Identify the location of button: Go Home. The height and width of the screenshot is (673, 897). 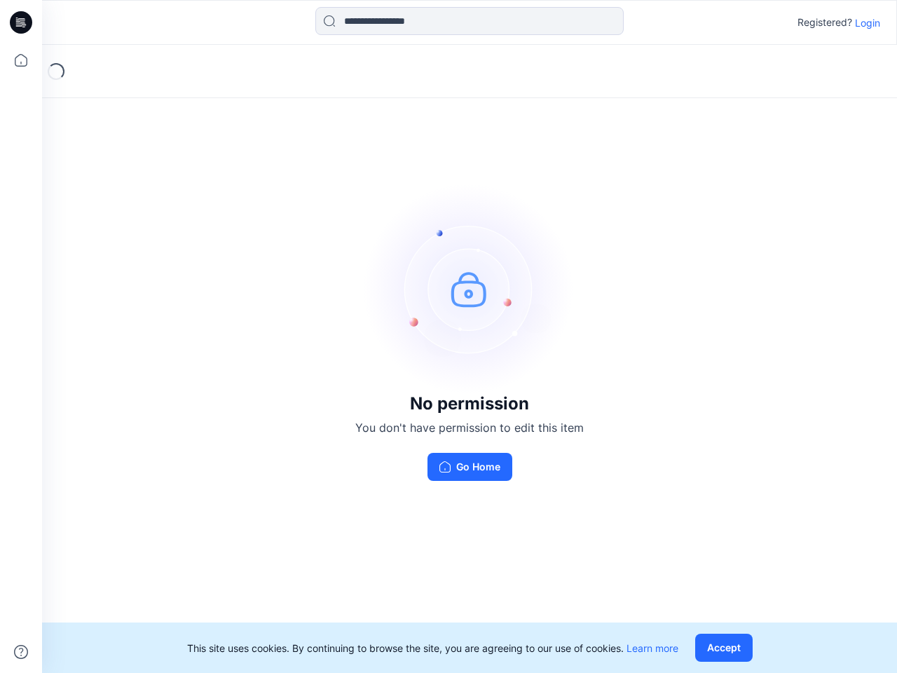
(470, 467).